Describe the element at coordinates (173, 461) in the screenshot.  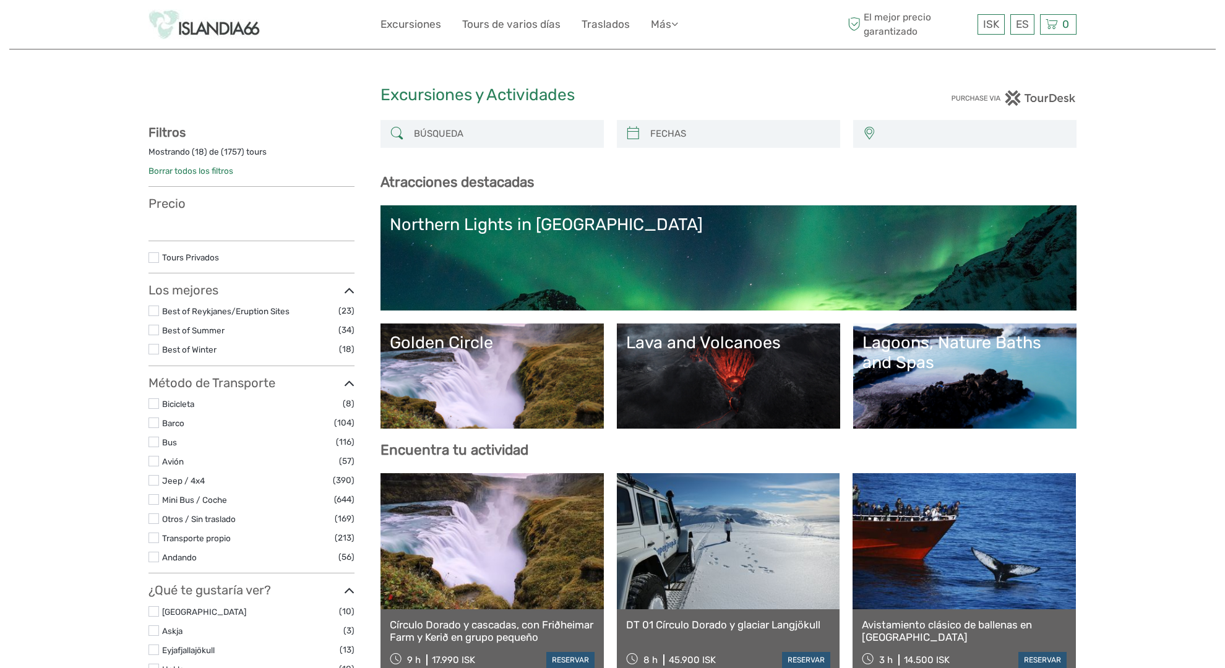
I see `a: Avión` at that location.